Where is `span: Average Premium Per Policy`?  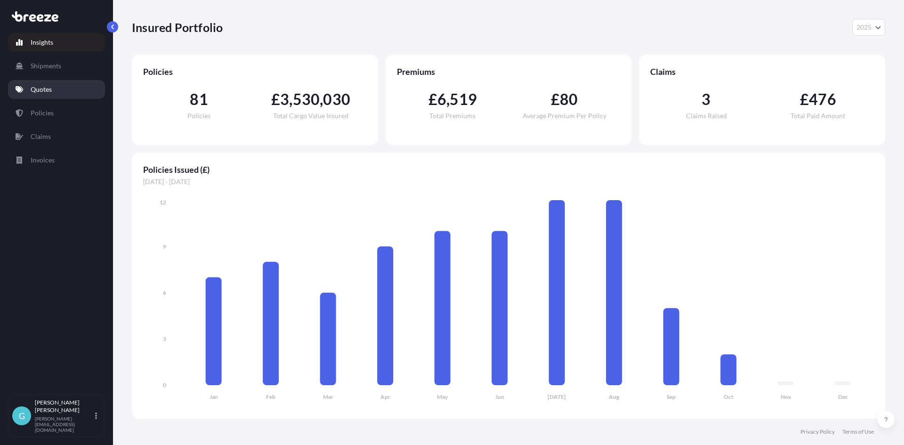 span: Average Premium Per Policy is located at coordinates (565, 116).